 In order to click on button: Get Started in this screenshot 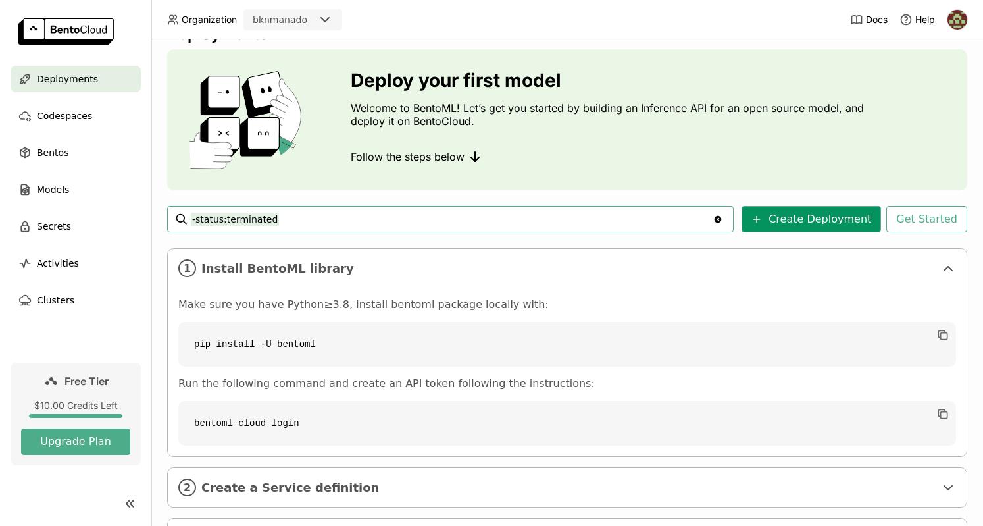, I will do `click(926, 219)`.